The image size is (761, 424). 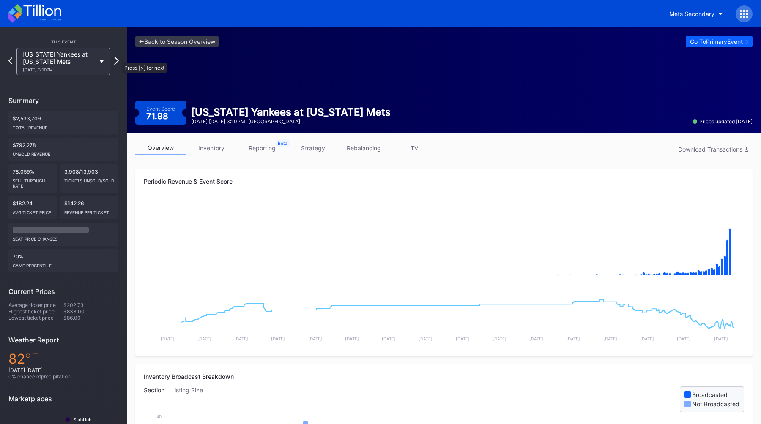 I want to click on div: Game percentile, so click(x=63, y=264).